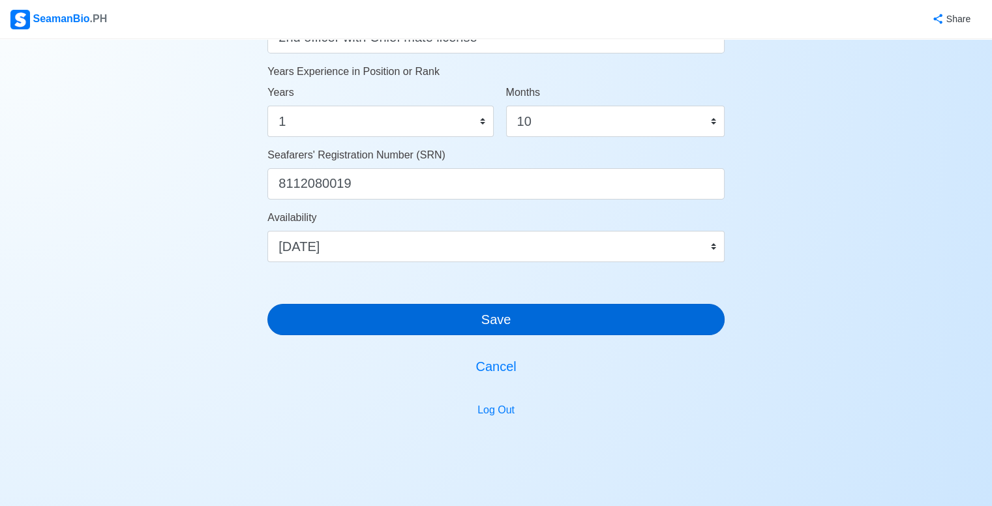 The width and height of the screenshot is (992, 506). I want to click on p: Years Experience in Position or Rank, so click(496, 72).